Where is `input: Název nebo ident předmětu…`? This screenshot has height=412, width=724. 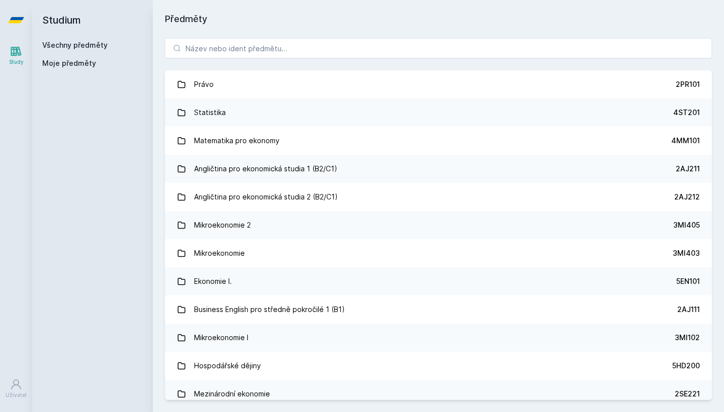
input: Název nebo ident předmětu… is located at coordinates (438, 48).